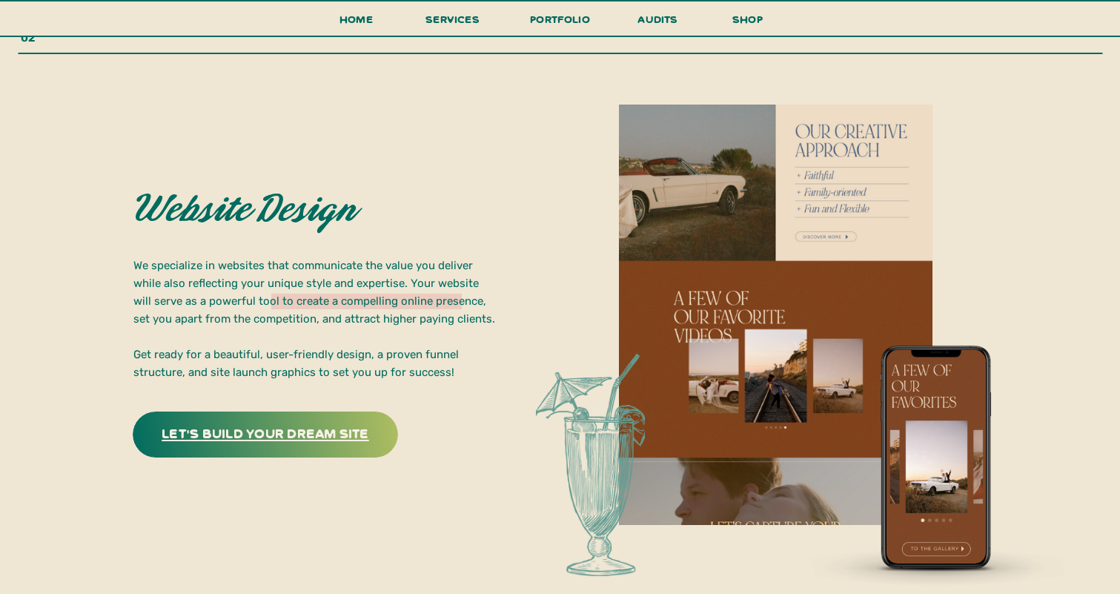 Image resolution: width=1120 pixels, height=594 pixels. I want to click on span: services, so click(452, 19).